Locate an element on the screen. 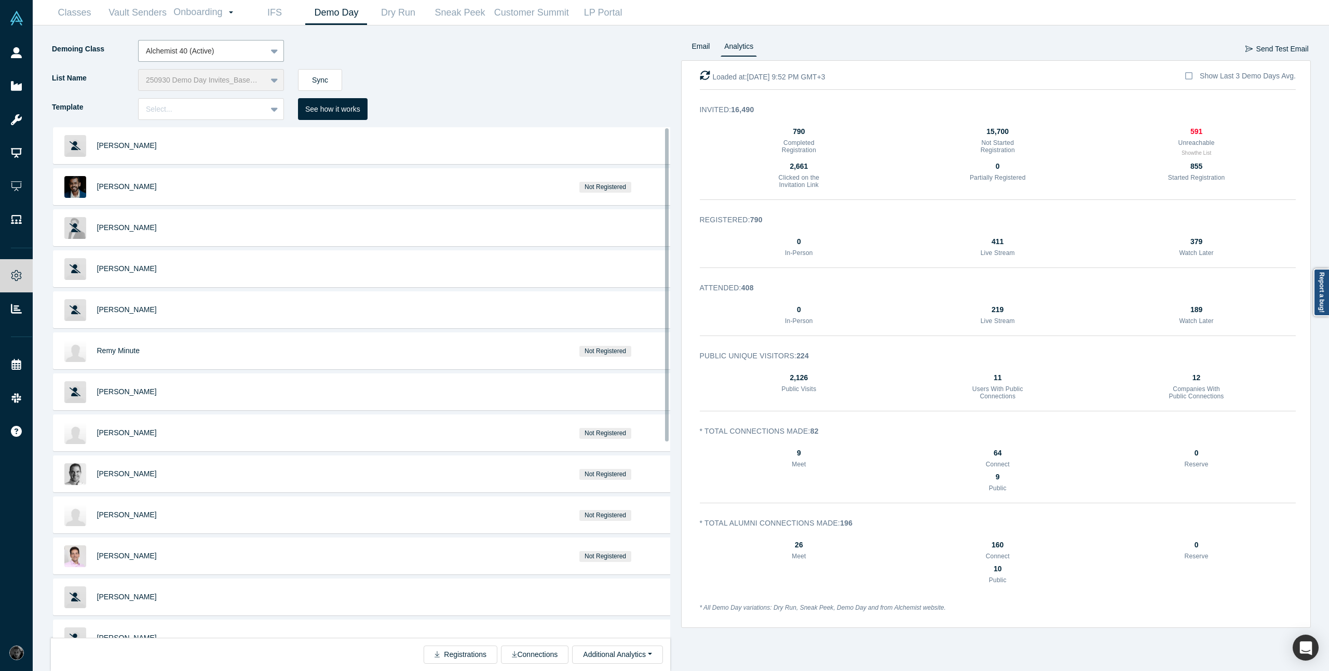 This screenshot has width=1329, height=671. h3: * Total Connections Made : is located at coordinates (991, 431).